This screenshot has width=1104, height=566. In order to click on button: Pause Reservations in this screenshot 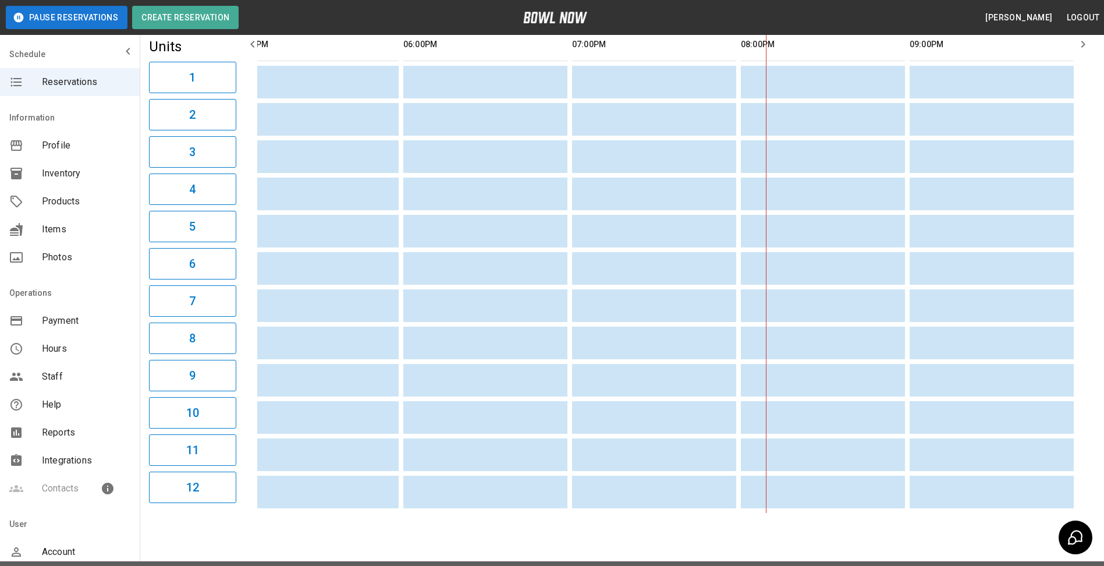, I will do `click(66, 17)`.